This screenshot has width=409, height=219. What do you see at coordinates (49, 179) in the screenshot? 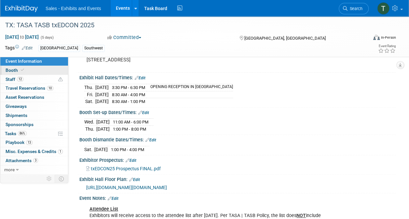
I see `td: Personalize Event Tab Strip` at bounding box center [49, 179].